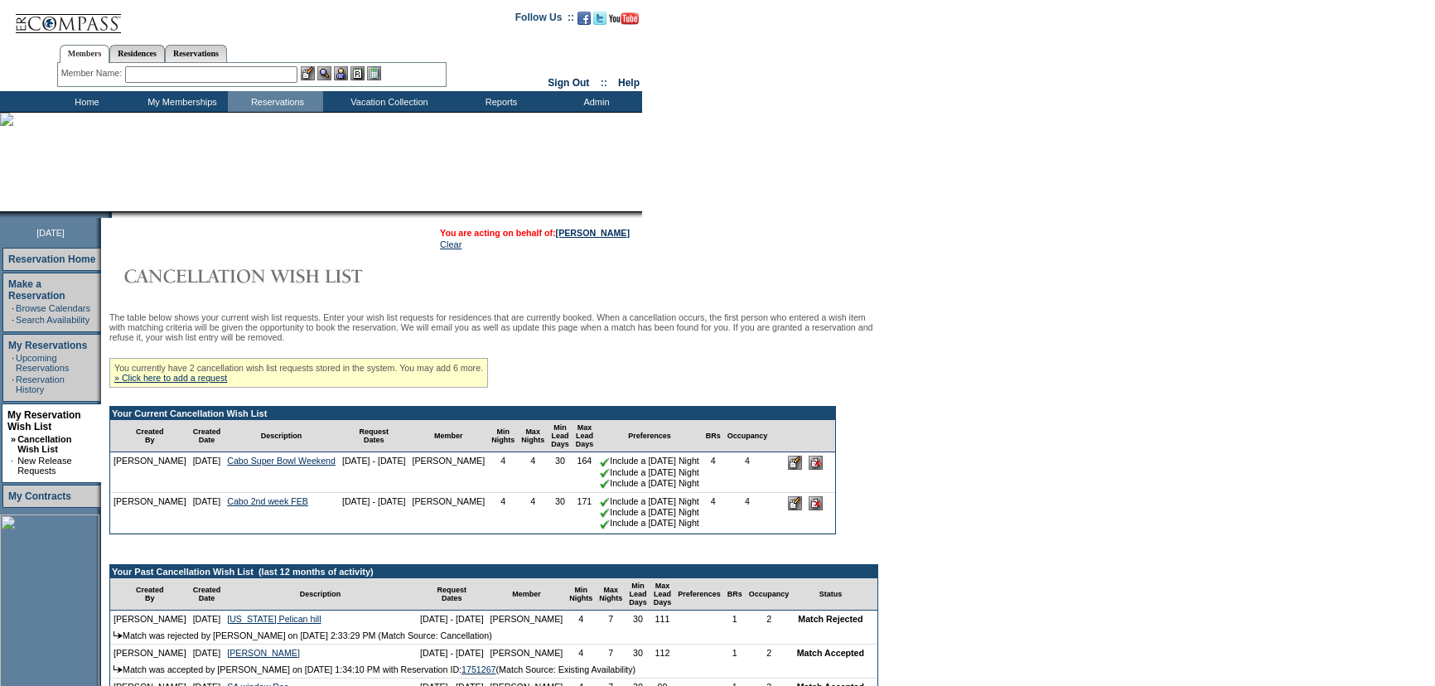 Image resolution: width=1435 pixels, height=686 pixels. I want to click on img: promoShadowLeftCorner.gif, so click(109, 215).